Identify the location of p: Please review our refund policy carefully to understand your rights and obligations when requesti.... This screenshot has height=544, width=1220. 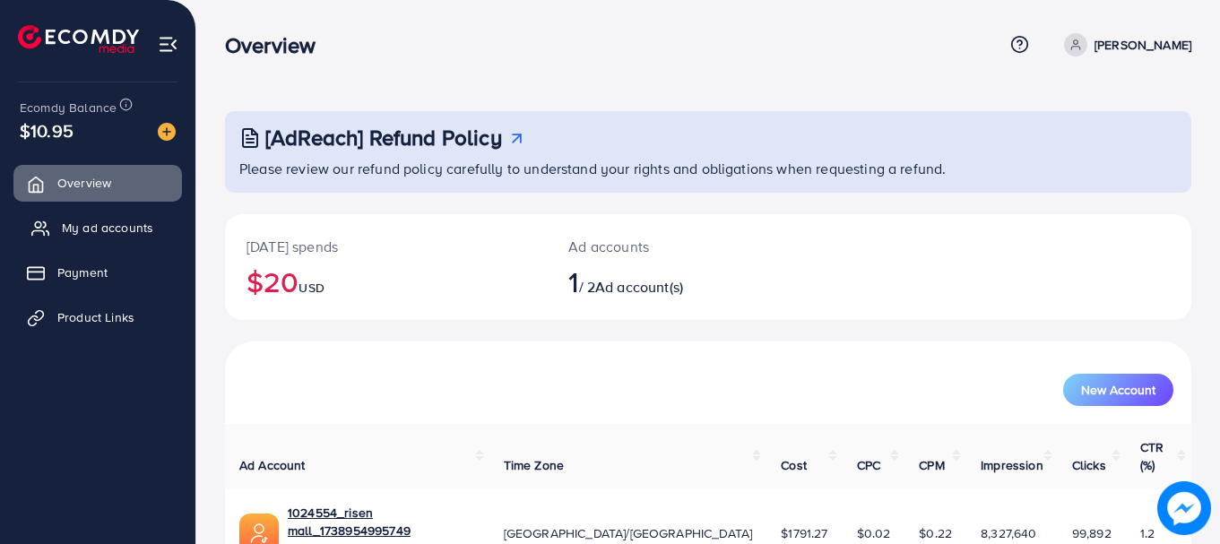
(710, 169).